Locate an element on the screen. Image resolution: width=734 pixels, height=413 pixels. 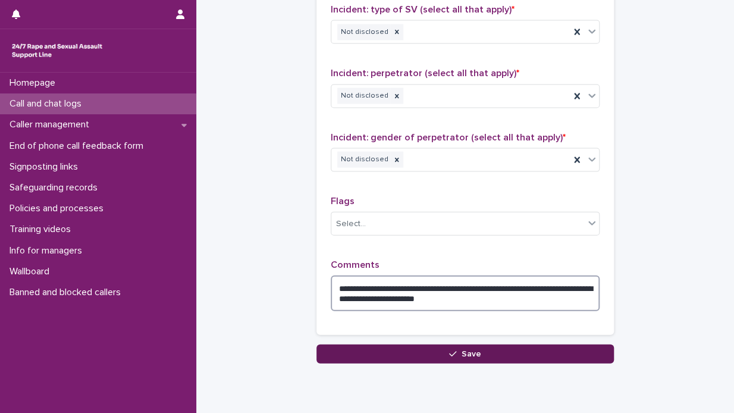
p: Homepage is located at coordinates (34, 83).